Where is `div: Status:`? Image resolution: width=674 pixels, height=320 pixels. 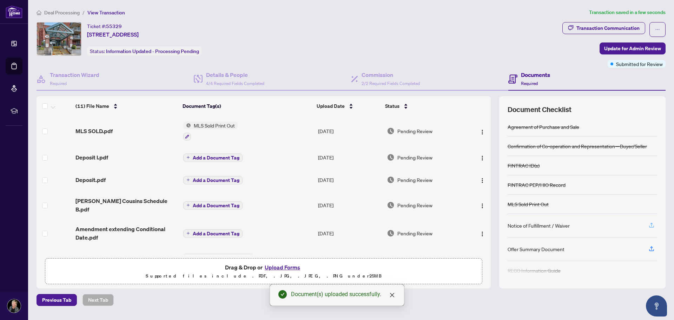 div: Status: is located at coordinates (144, 51).